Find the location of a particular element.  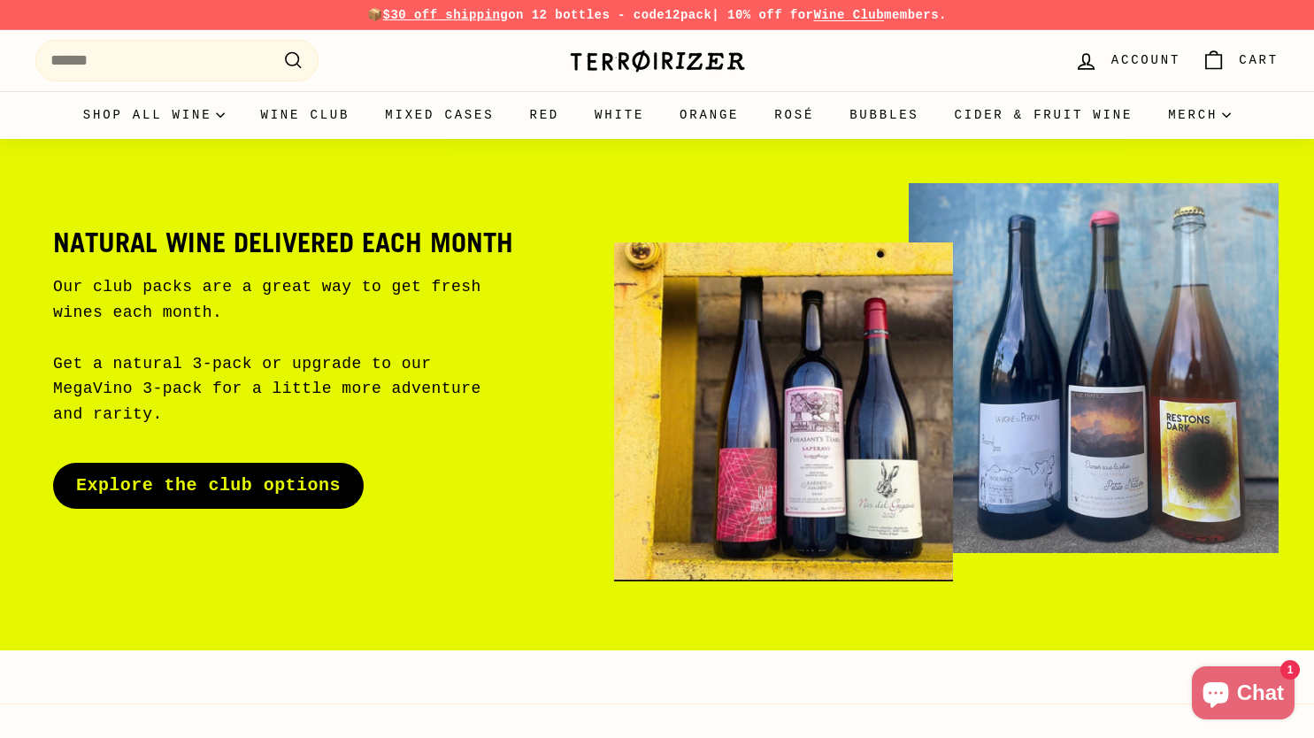

span: $30 off shipping is located at coordinates (446, 15).